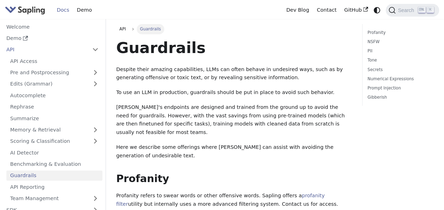 This screenshot has height=210, width=444. Describe the element at coordinates (25, 10) in the screenshot. I see `img: Sapling.ai` at that location.